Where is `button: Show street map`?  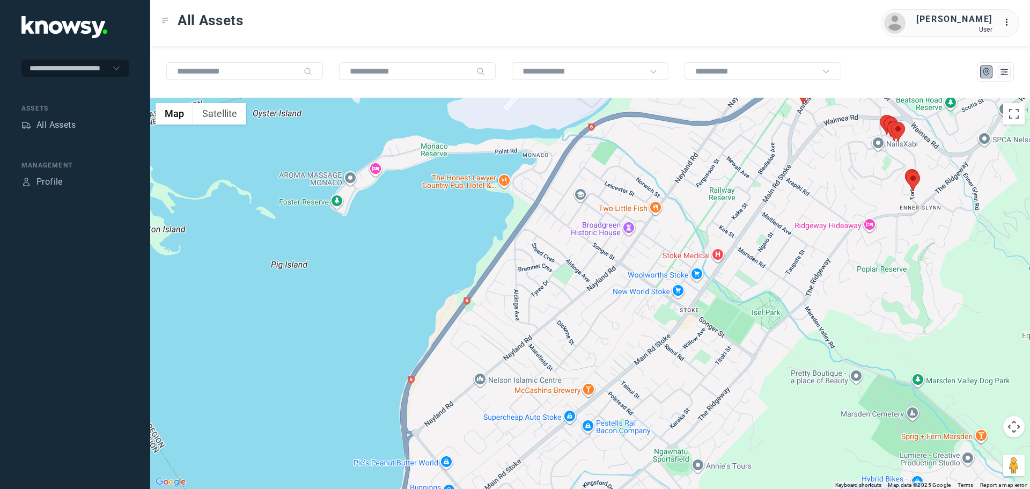 button: Show street map is located at coordinates (174, 114).